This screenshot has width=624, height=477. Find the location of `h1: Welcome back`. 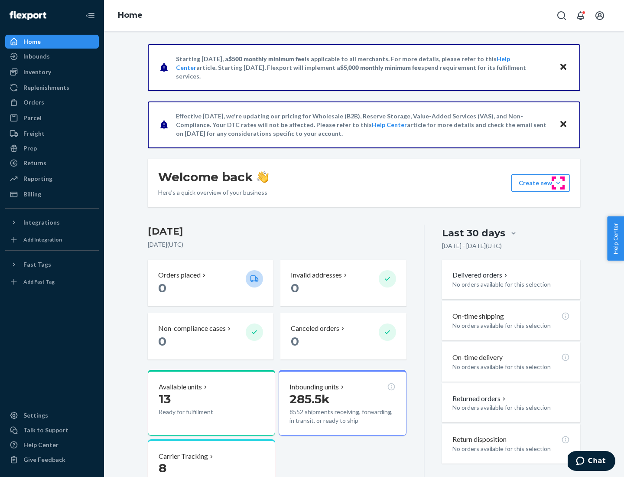

h1: Welcome back is located at coordinates (213, 177).